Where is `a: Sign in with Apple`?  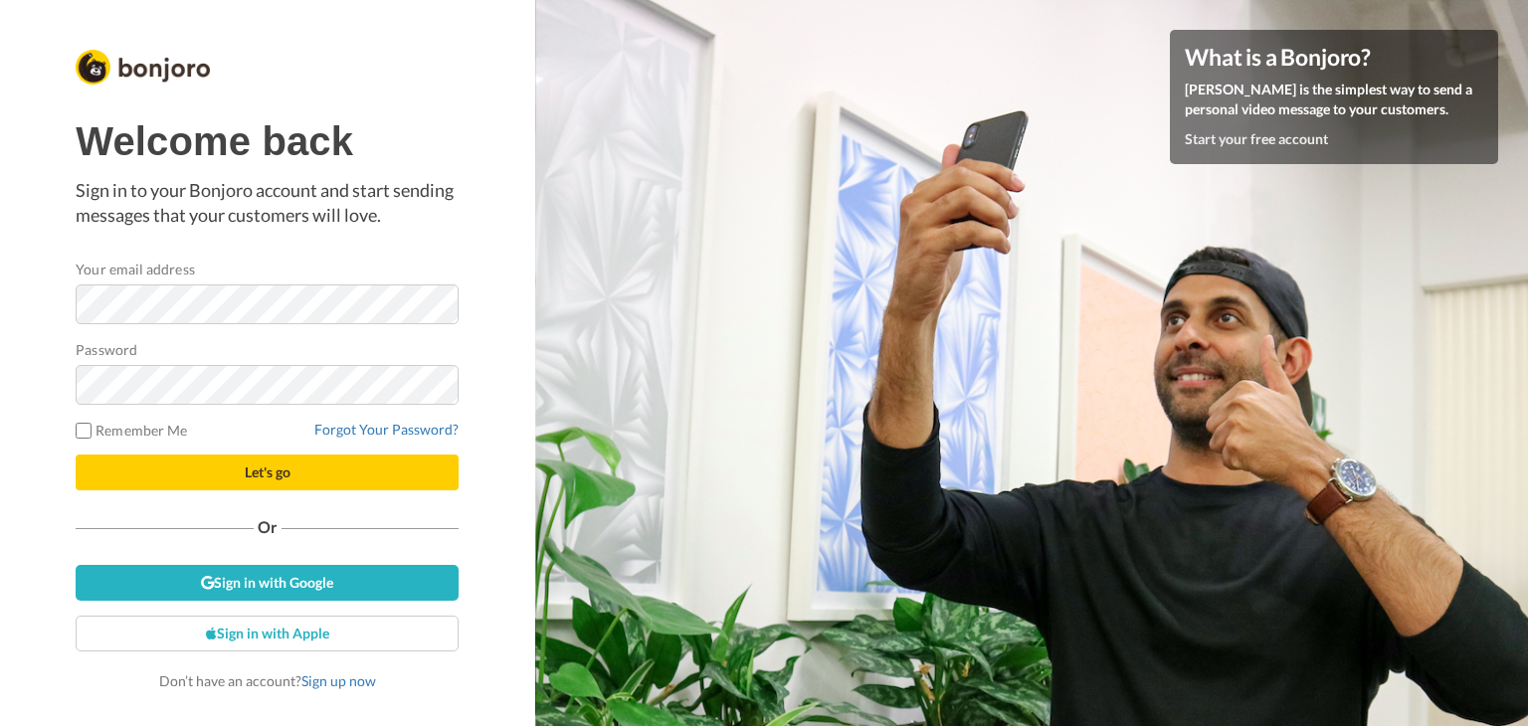
a: Sign in with Apple is located at coordinates (267, 634).